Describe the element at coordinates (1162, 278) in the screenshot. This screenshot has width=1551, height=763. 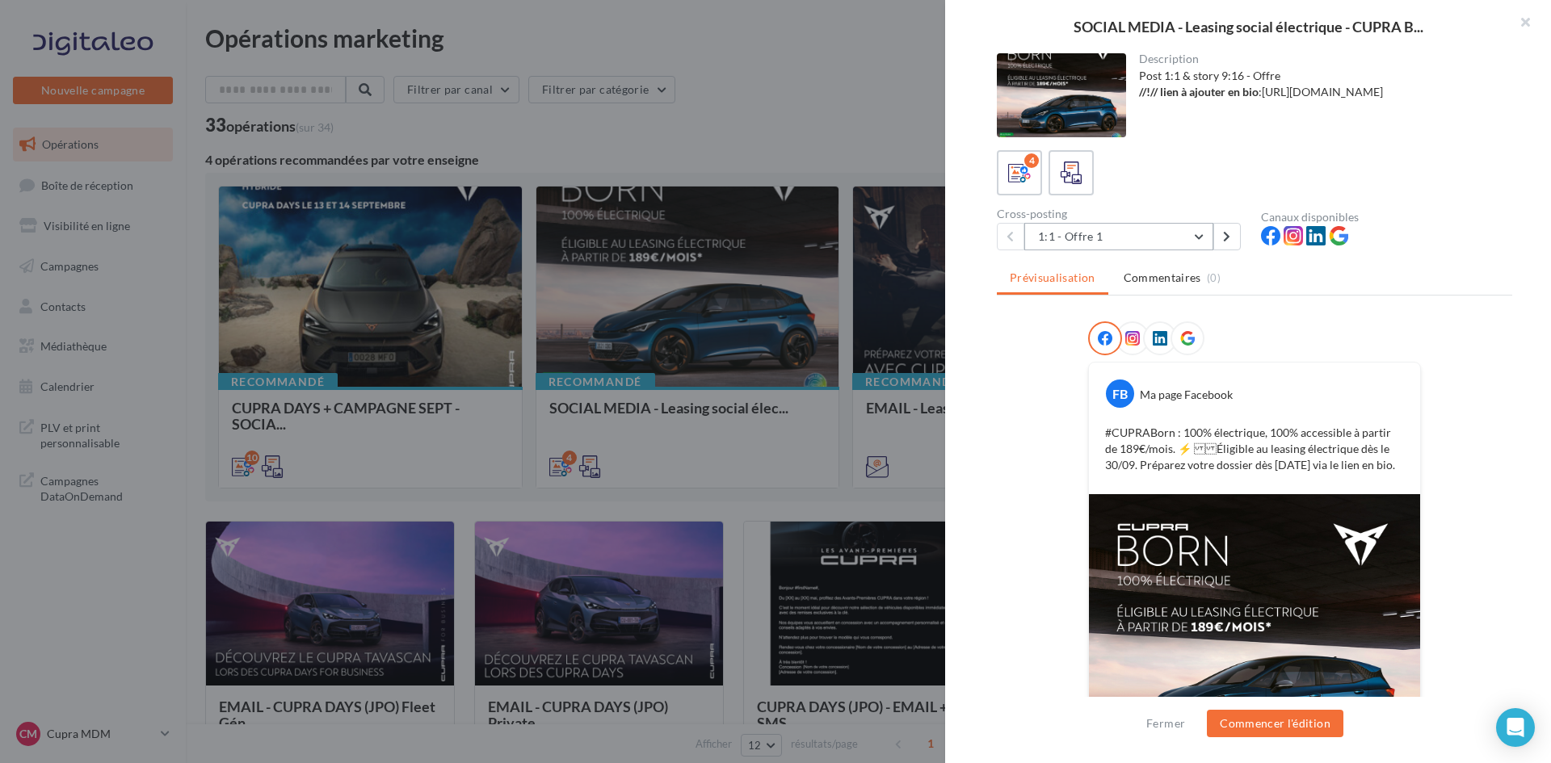
I see `span: Commentaires` at that location.